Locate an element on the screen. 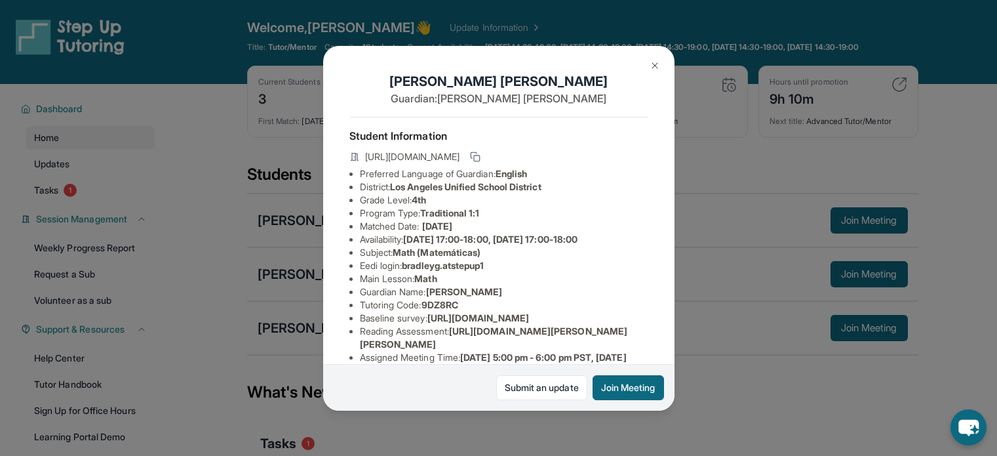 The height and width of the screenshot is (456, 997). li: Availability: is located at coordinates (504, 239).